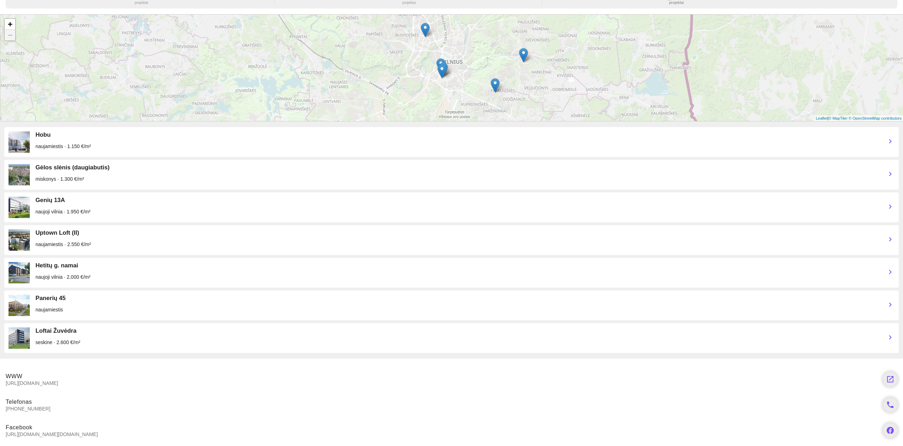  Describe the element at coordinates (890, 379) in the screenshot. I see `a: launch` at that location.